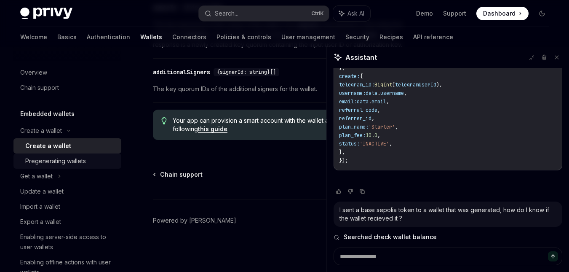 This screenshot has width=569, height=272. Describe the element at coordinates (67, 161) in the screenshot. I see `a: Pregenerating wallets` at that location.